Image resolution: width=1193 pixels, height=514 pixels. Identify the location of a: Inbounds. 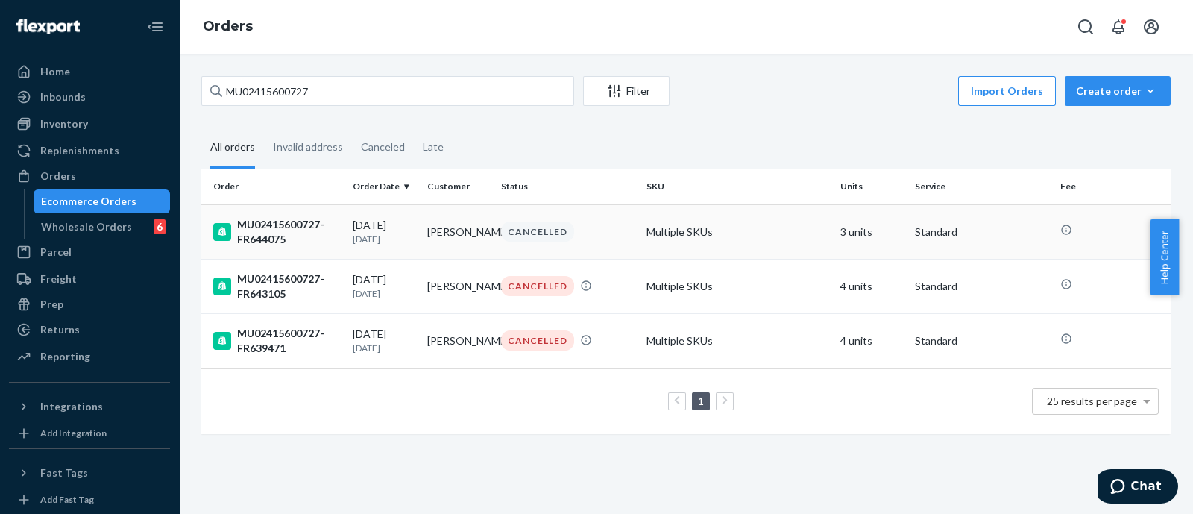
(89, 97).